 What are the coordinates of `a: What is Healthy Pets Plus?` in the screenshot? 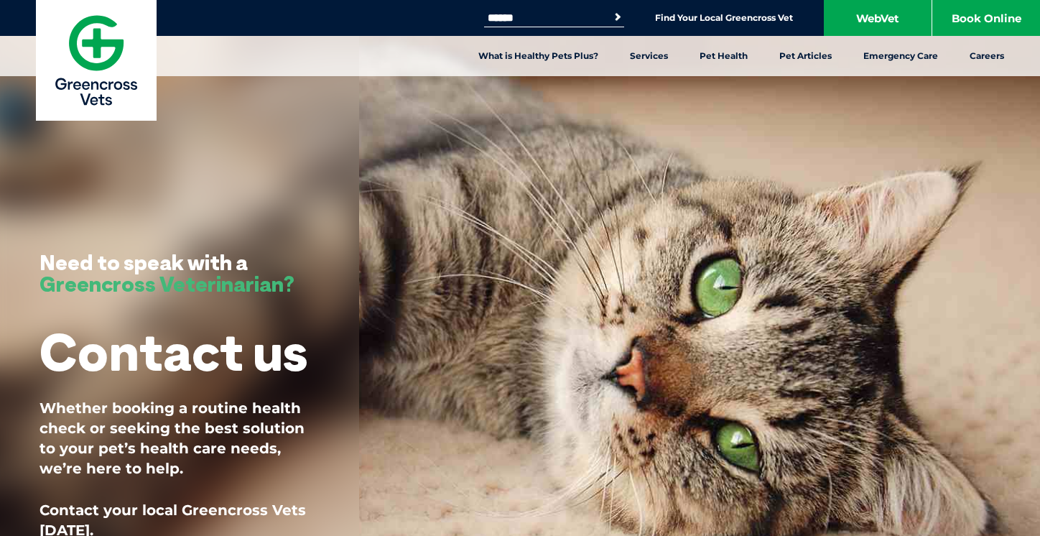 It's located at (538, 56).